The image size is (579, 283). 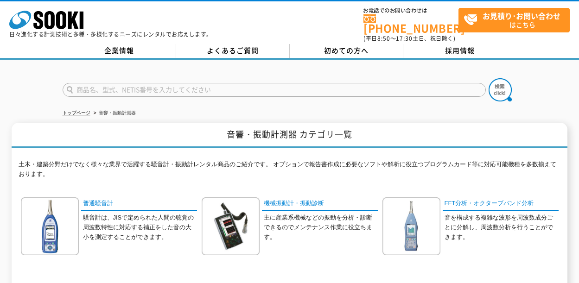 I want to click on input: 商品名、型式、NETIS番号を入力してください, so click(x=274, y=90).